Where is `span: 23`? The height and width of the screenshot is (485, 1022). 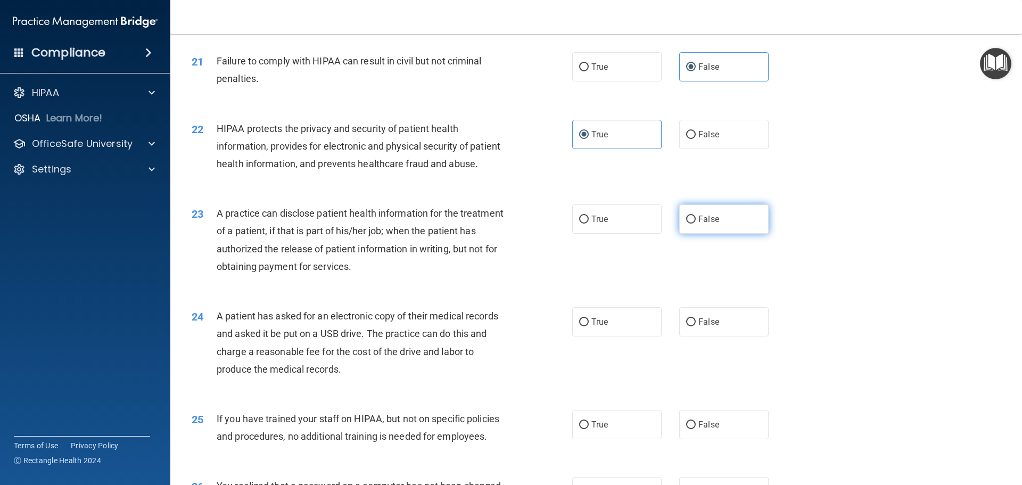 span: 23 is located at coordinates (197, 214).